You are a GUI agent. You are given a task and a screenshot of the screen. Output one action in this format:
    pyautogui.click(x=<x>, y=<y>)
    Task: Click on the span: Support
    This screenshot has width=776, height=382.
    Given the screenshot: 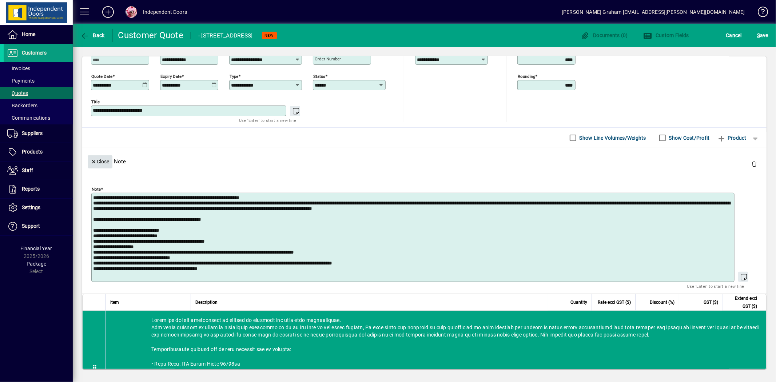 What is the action you would take?
    pyautogui.click(x=31, y=226)
    